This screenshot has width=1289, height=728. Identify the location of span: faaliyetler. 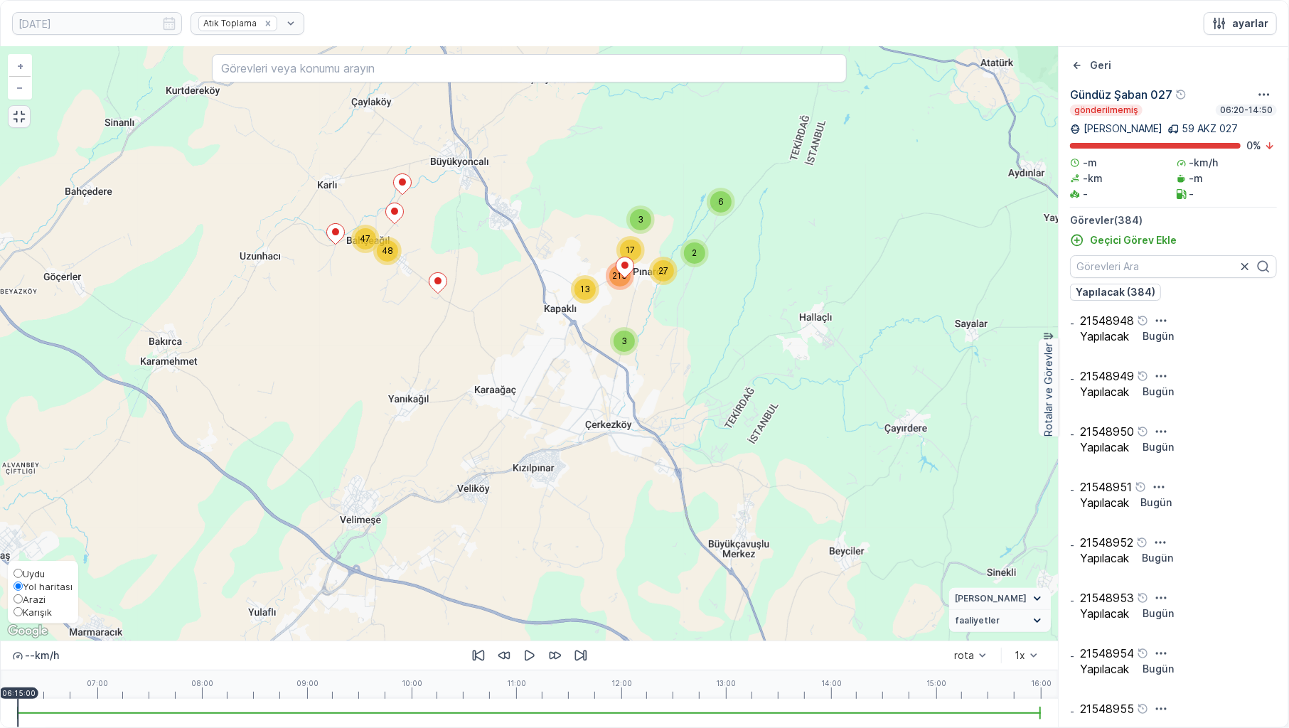
(977, 621).